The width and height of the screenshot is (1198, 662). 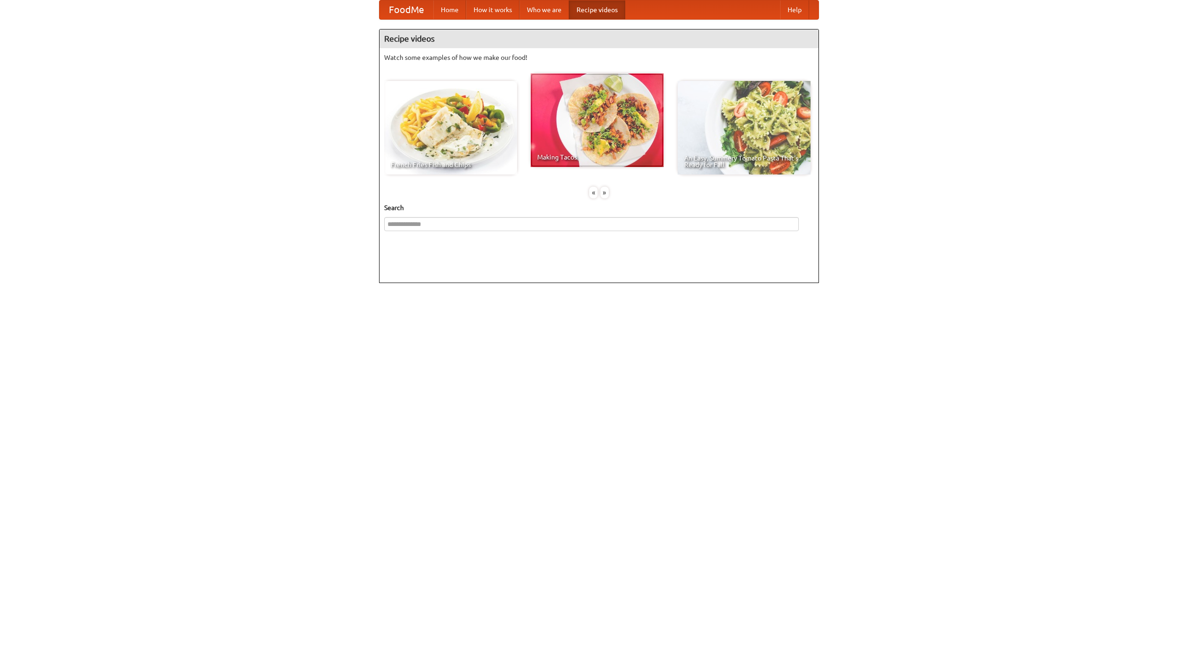 I want to click on a: Recipe videos, so click(x=597, y=10).